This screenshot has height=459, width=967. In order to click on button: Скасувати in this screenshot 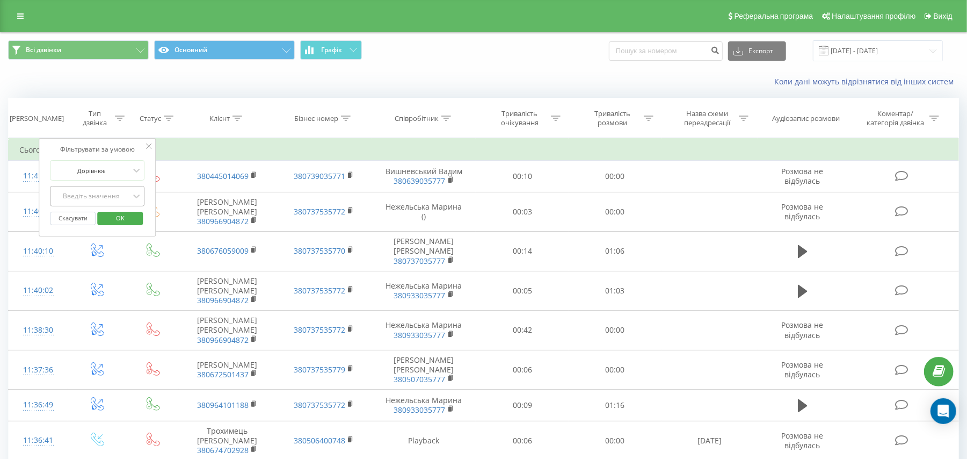, I will do `click(73, 218)`.